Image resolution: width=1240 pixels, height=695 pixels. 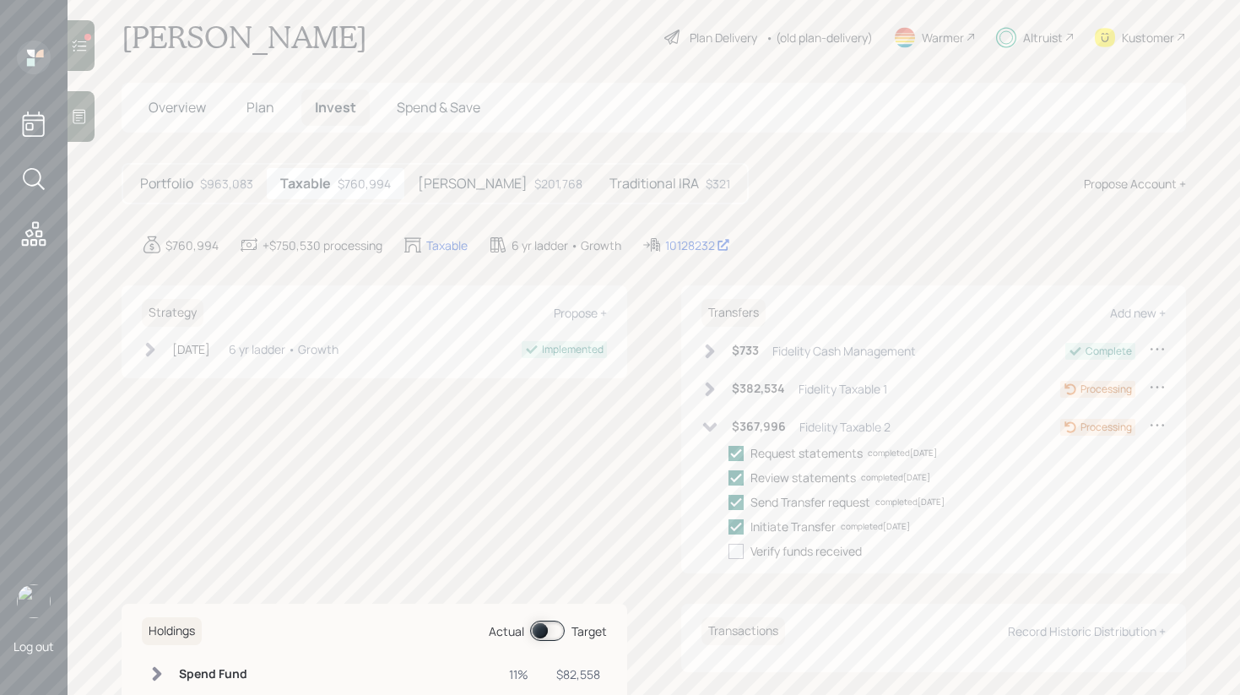 What do you see at coordinates (723, 37) in the screenshot?
I see `div: Plan Delivery` at bounding box center [723, 37].